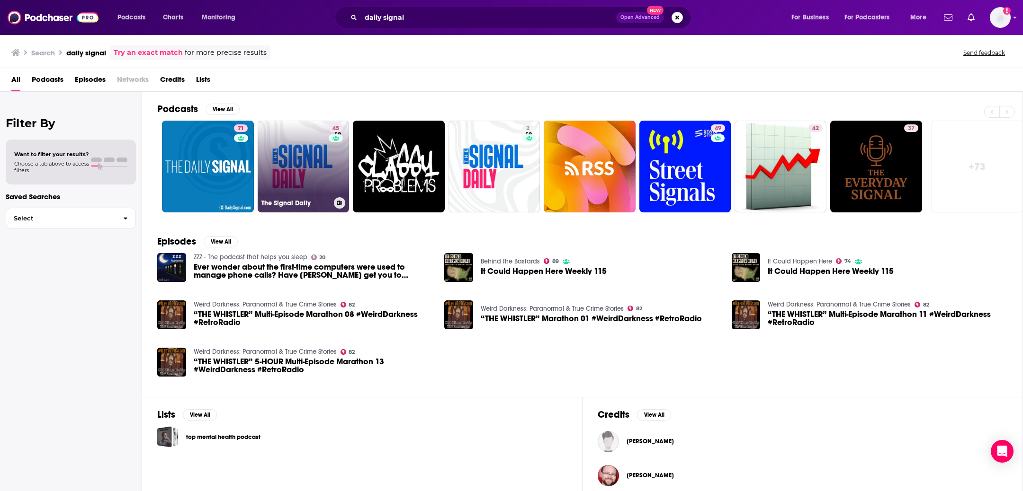  What do you see at coordinates (53, 18) in the screenshot?
I see `img: Podchaser - Follow, Share and Rate Podcasts` at bounding box center [53, 18].